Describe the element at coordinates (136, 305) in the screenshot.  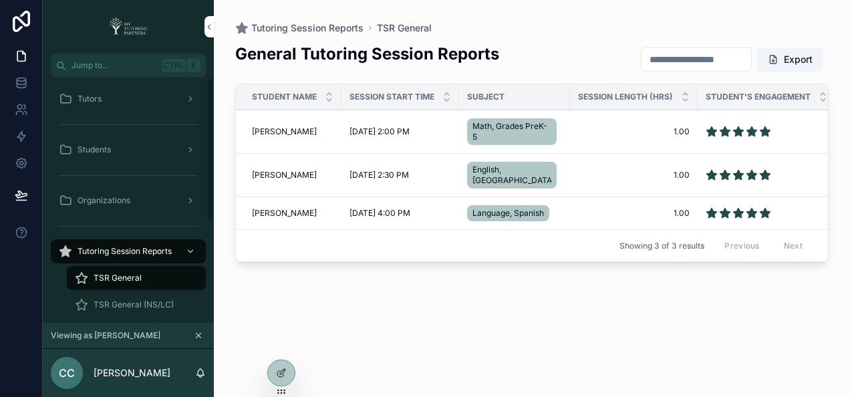
I see `a: TSR General (NS/LC)` at that location.